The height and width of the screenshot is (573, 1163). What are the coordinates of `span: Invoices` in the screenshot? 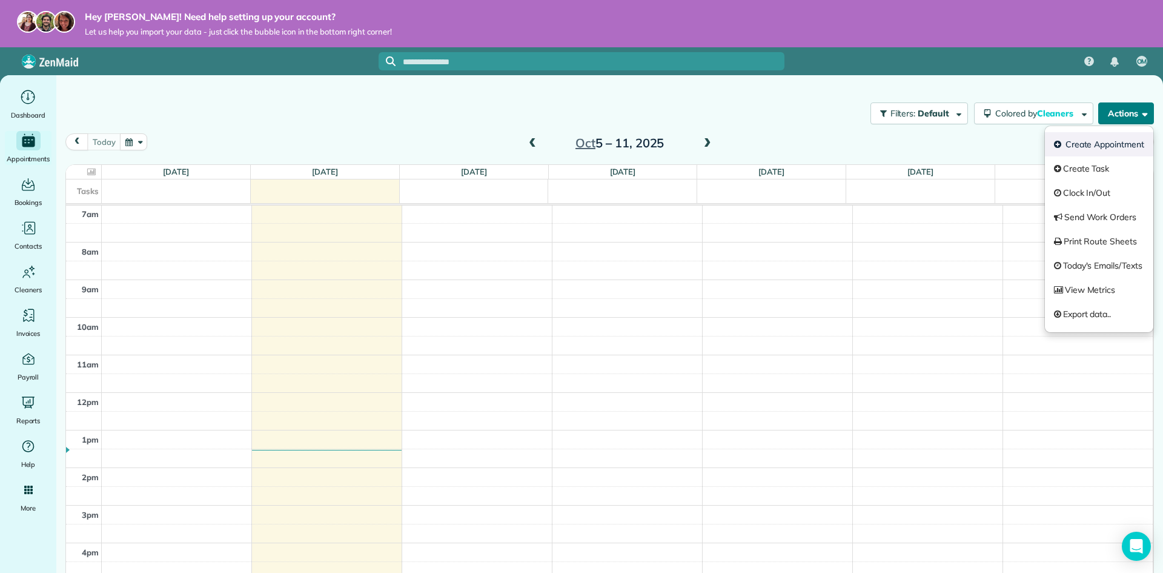 It's located at (28, 333).